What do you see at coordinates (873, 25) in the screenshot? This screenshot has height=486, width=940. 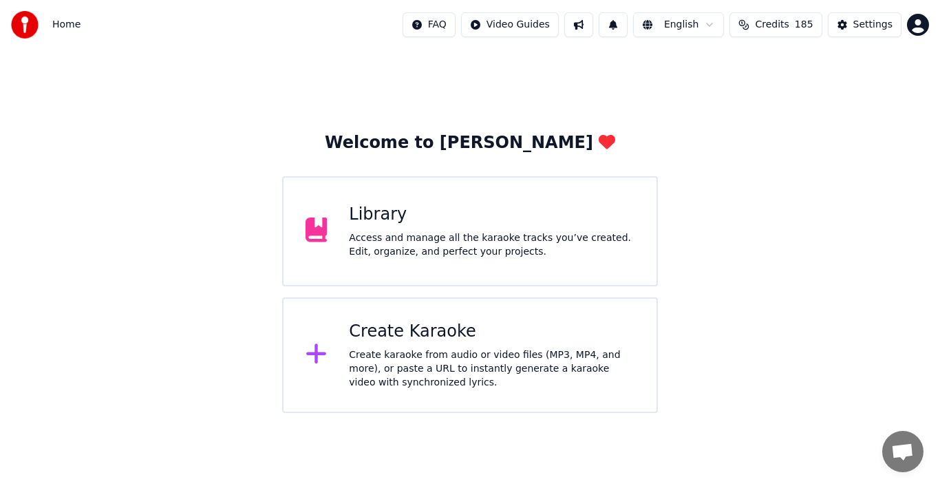 I see `div: Settings` at bounding box center [873, 25].